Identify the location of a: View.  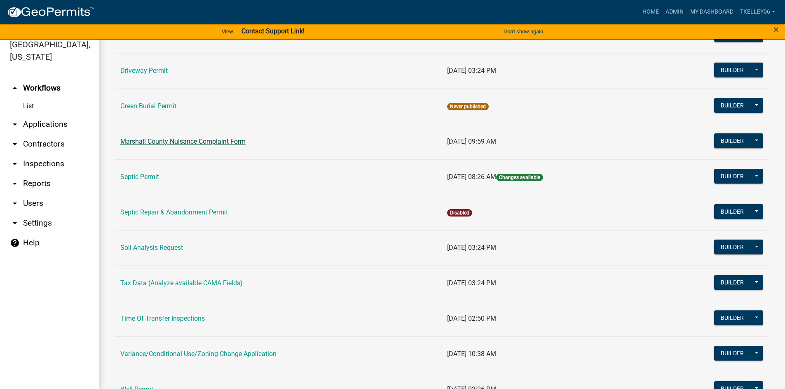
(227, 31).